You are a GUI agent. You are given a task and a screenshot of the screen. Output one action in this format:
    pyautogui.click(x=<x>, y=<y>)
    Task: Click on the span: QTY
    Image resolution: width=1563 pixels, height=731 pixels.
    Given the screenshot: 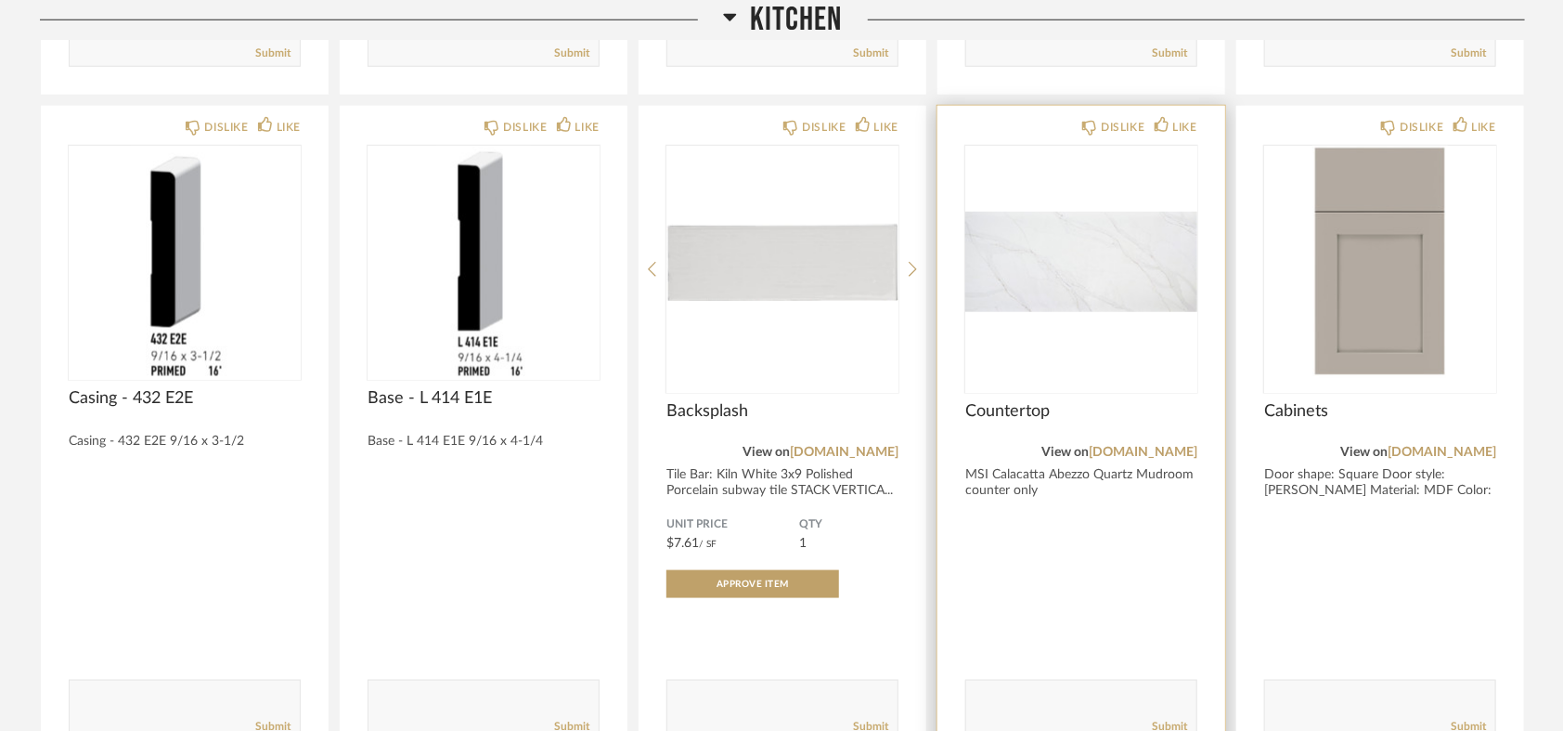 What is the action you would take?
    pyautogui.click(x=849, y=525)
    